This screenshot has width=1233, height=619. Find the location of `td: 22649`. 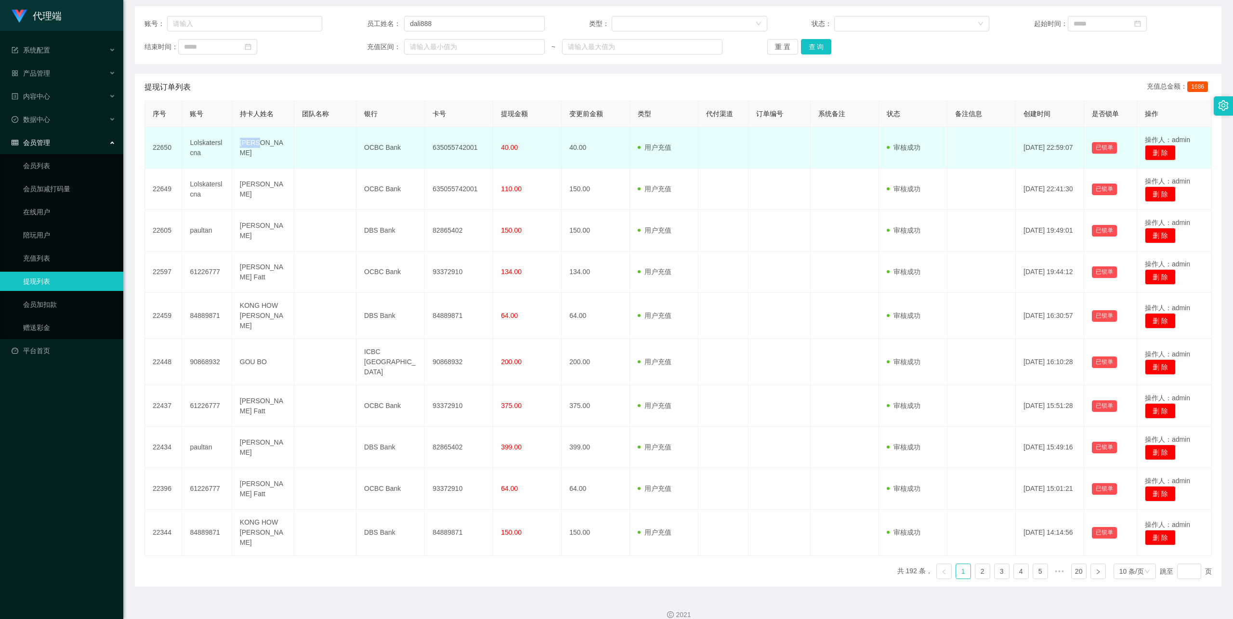

td: 22649 is located at coordinates (163, 189).